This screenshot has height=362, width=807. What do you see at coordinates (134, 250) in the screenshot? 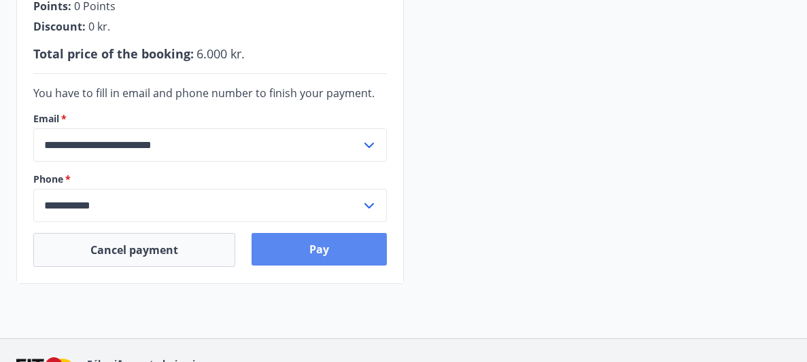
I see `button: Cancel payment` at bounding box center [134, 250].